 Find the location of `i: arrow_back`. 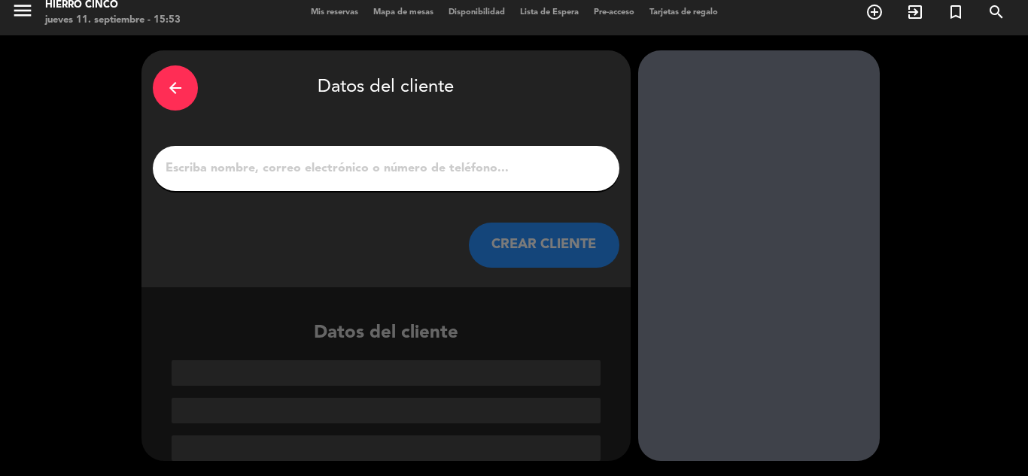

i: arrow_back is located at coordinates (175, 88).